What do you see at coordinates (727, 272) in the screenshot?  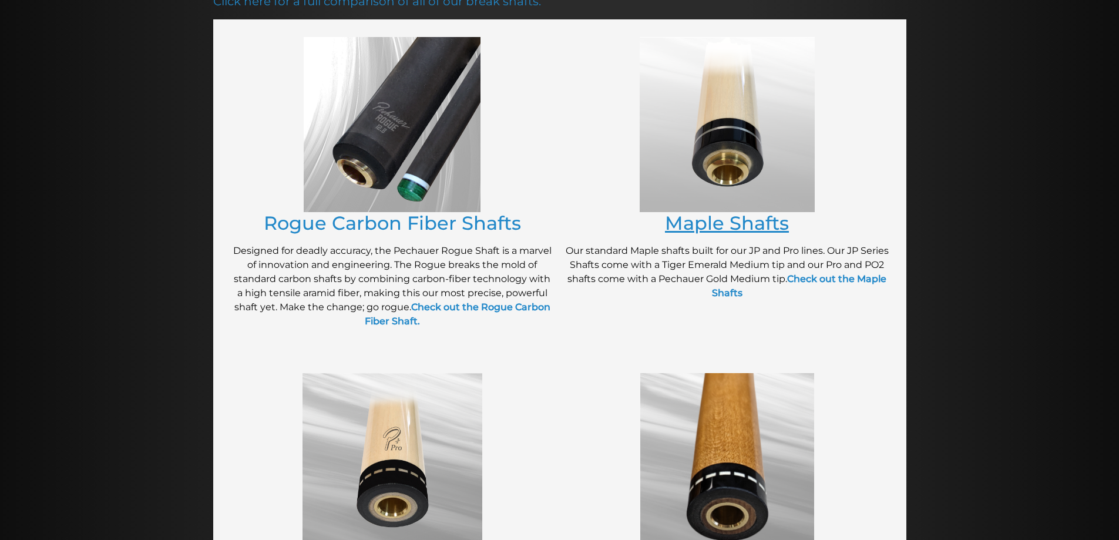 I see `p: Our standard Maple shafts built for our JP and Pro lines. Our JP Series Shafts come with a Tiger ...` at bounding box center [727, 272].